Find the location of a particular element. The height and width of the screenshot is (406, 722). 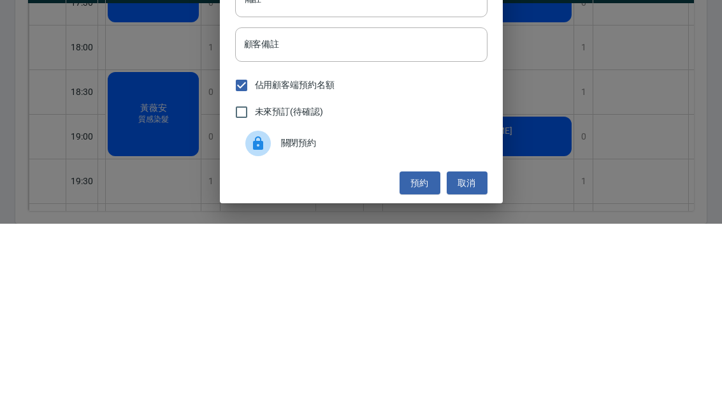

label: 顧客電話 is located at coordinates (259, 29).